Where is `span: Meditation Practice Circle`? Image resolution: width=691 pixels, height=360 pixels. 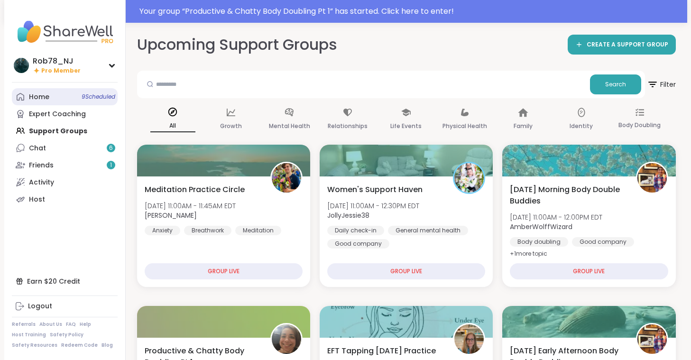
span: Meditation Practice Circle is located at coordinates (194, 190).